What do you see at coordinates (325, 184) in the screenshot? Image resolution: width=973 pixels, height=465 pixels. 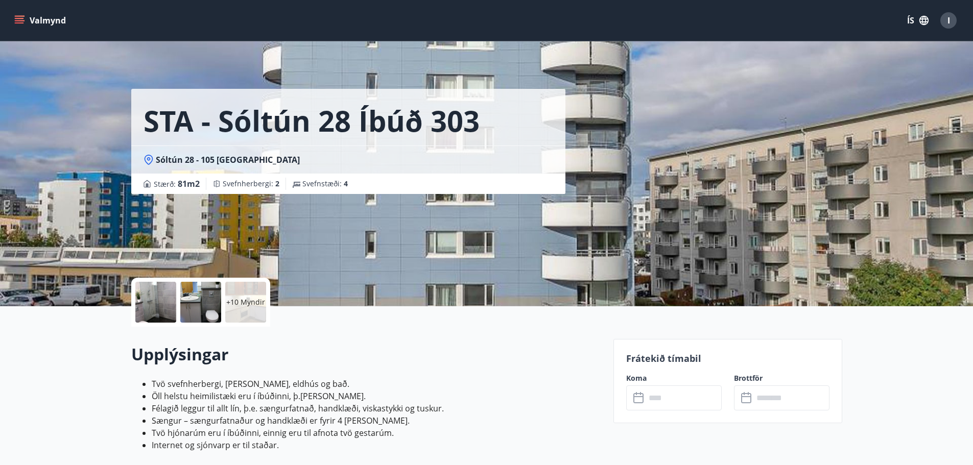 I see `span: Svefnstæði :` at bounding box center [325, 184].